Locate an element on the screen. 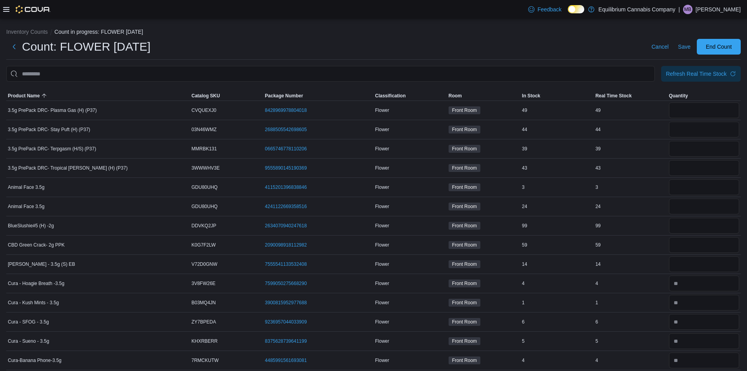 The width and height of the screenshot is (747, 371). div: 3 is located at coordinates (631, 187).